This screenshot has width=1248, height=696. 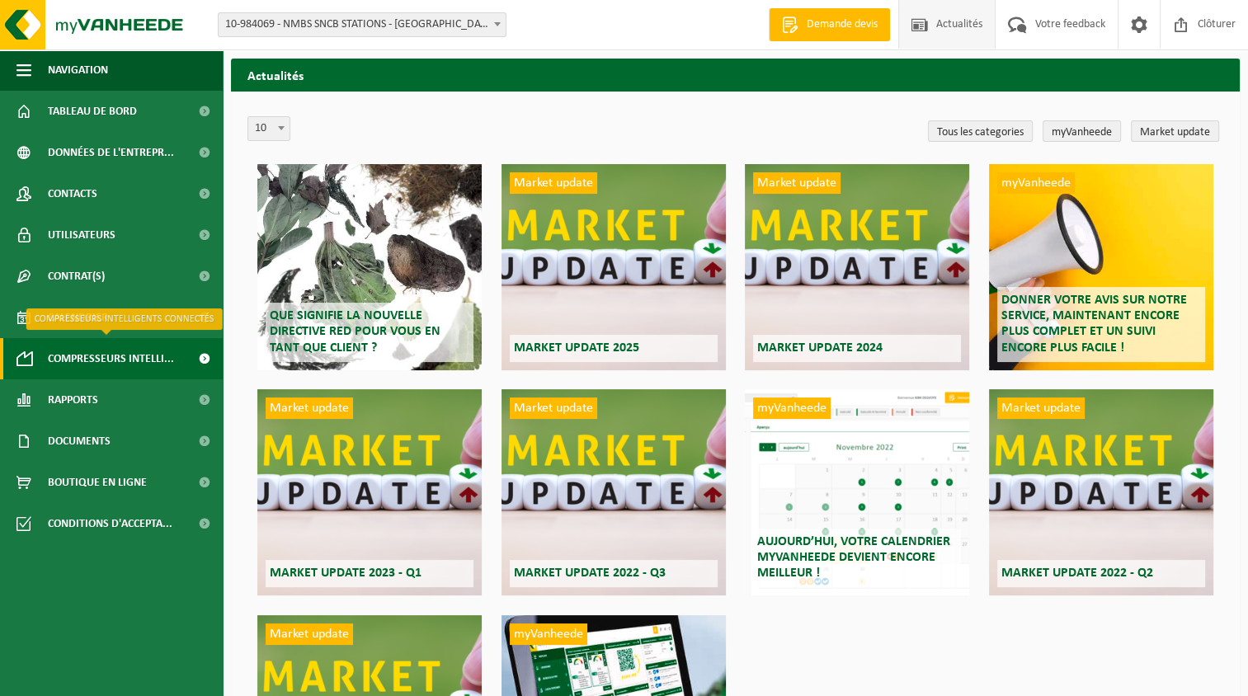 What do you see at coordinates (829, 25) in the screenshot?
I see `a: Demande devis` at bounding box center [829, 25].